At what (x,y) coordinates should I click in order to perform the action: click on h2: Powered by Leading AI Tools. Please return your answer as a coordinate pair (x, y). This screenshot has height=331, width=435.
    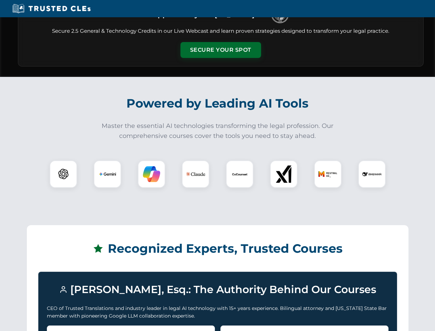
    Looking at the image, I should click on (218, 103).